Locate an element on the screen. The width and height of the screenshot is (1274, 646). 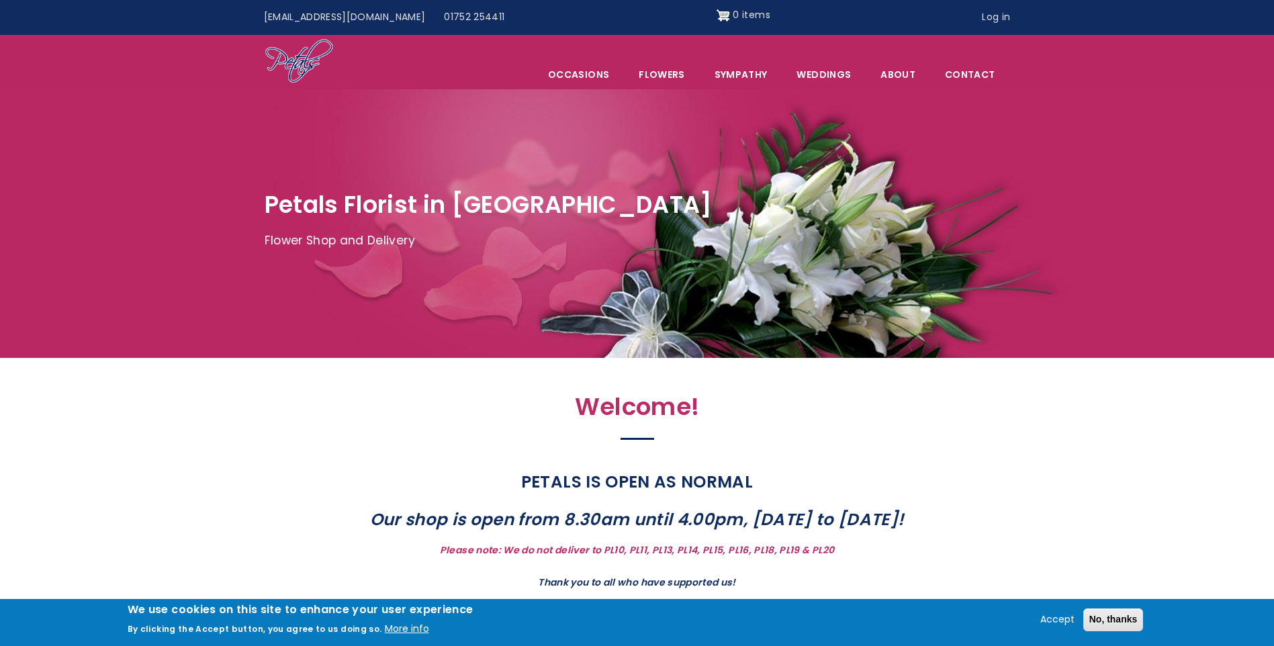
a: Shopping cart 0 items is located at coordinates (744, 15).